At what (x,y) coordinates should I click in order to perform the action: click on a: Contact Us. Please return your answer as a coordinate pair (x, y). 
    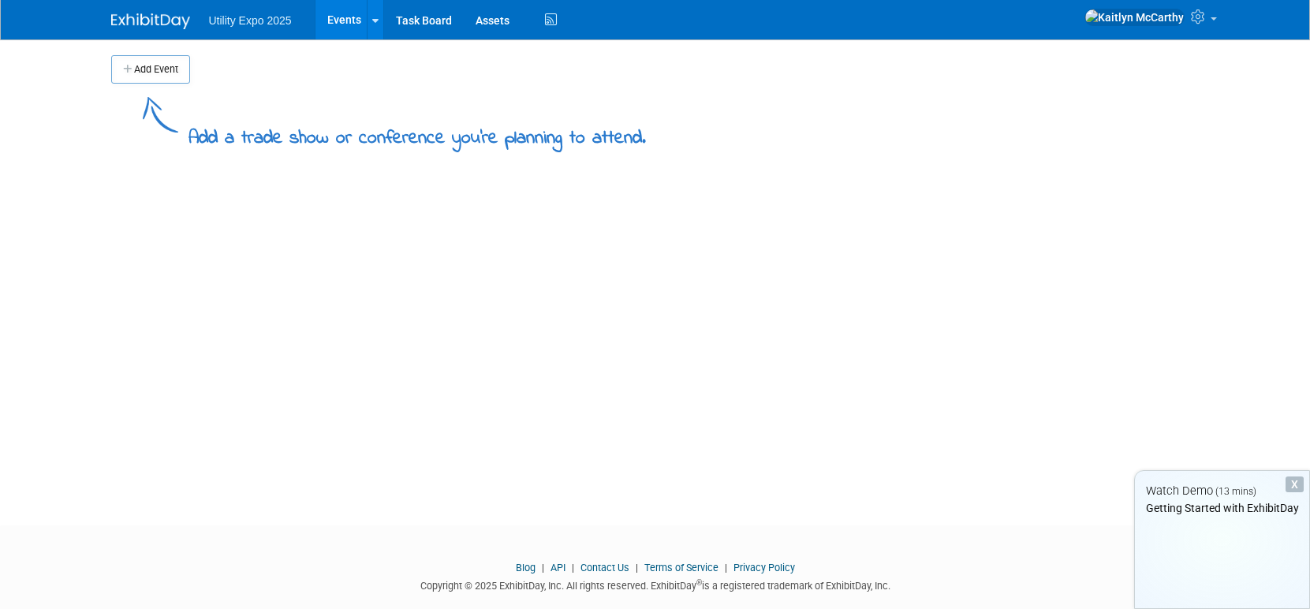
    Looking at the image, I should click on (605, 567).